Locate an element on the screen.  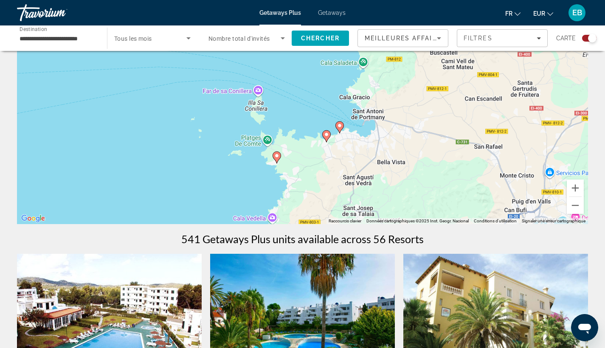
button: Filters is located at coordinates (502, 38).